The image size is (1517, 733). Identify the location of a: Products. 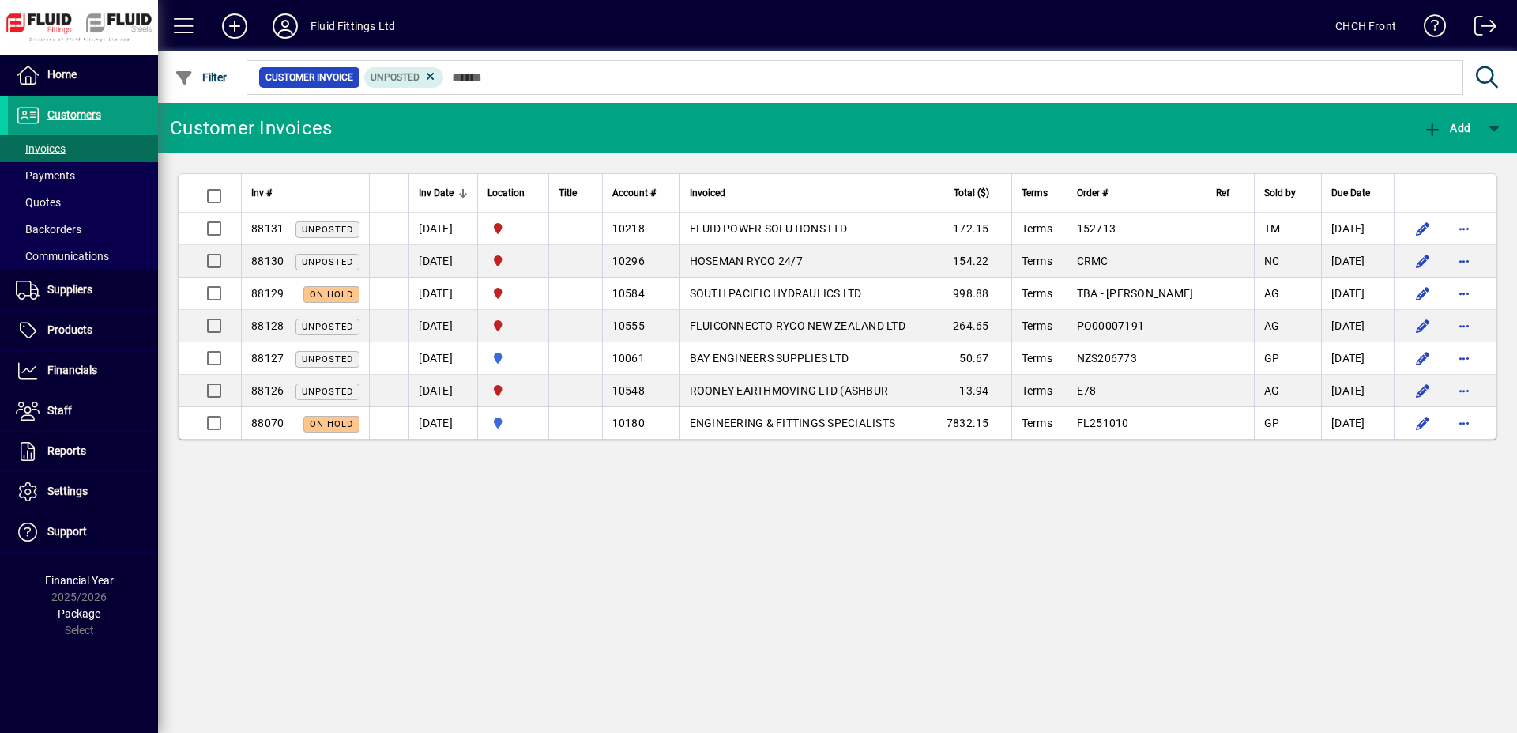
(83, 330).